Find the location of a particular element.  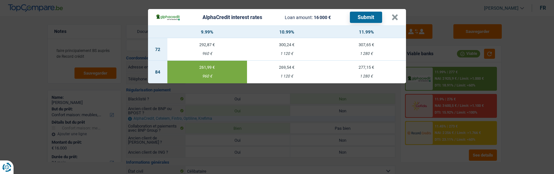

button: Submit is located at coordinates (366, 17).